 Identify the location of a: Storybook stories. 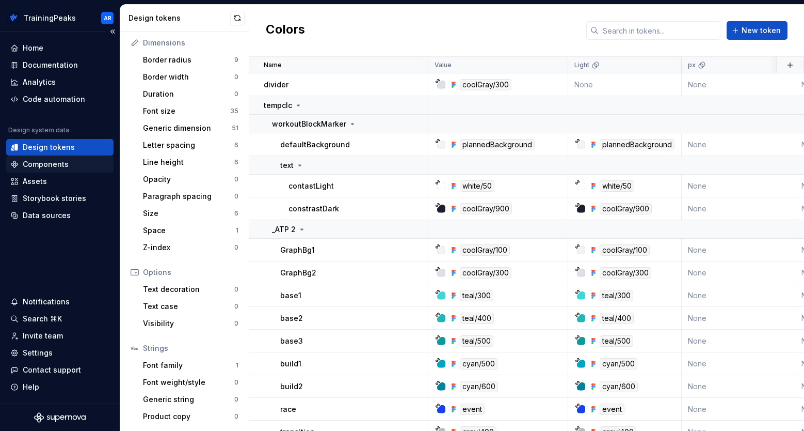
(60, 198).